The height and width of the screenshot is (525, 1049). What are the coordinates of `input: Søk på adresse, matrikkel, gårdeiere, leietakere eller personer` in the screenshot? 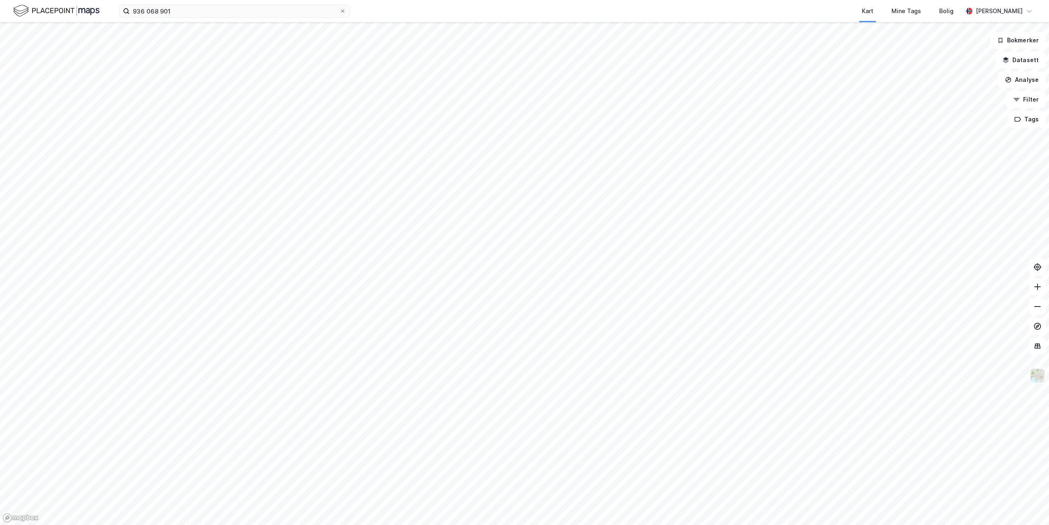 It's located at (234, 11).